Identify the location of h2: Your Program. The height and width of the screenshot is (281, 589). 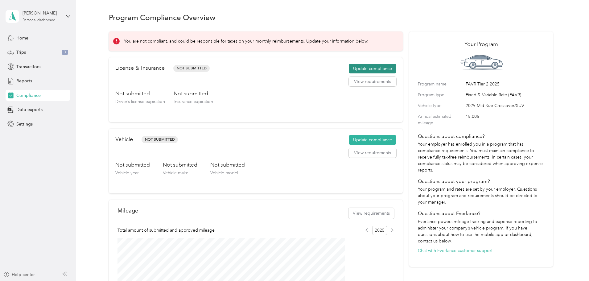
(481, 44).